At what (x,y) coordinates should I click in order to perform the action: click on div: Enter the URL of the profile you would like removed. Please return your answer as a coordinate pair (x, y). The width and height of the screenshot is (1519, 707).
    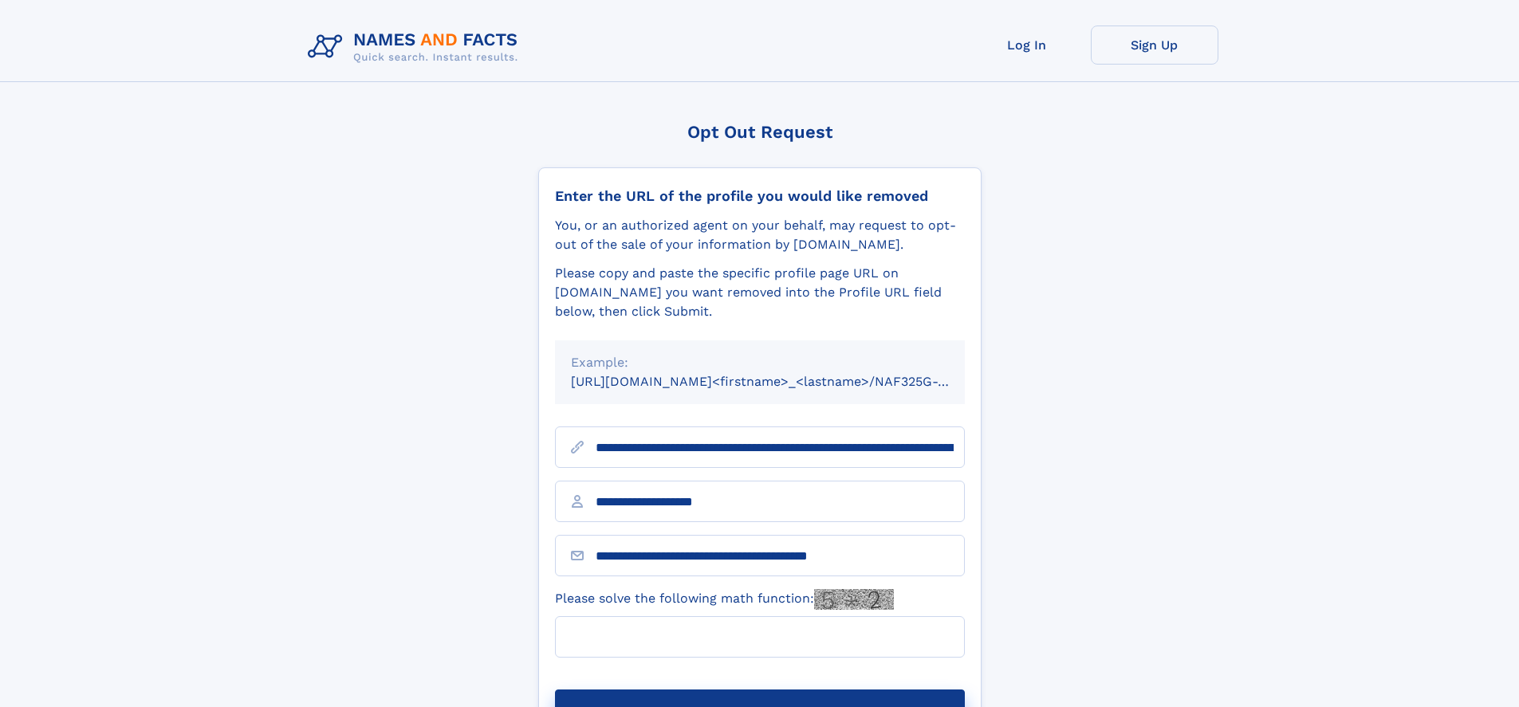
    Looking at the image, I should click on (760, 196).